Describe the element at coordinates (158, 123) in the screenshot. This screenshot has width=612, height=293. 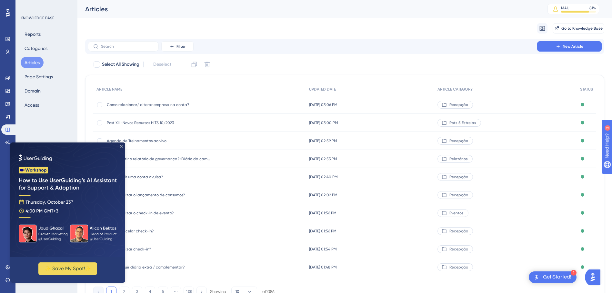
I see `span: Post XIII: Novos Recursos HITS 10/2023` at that location.